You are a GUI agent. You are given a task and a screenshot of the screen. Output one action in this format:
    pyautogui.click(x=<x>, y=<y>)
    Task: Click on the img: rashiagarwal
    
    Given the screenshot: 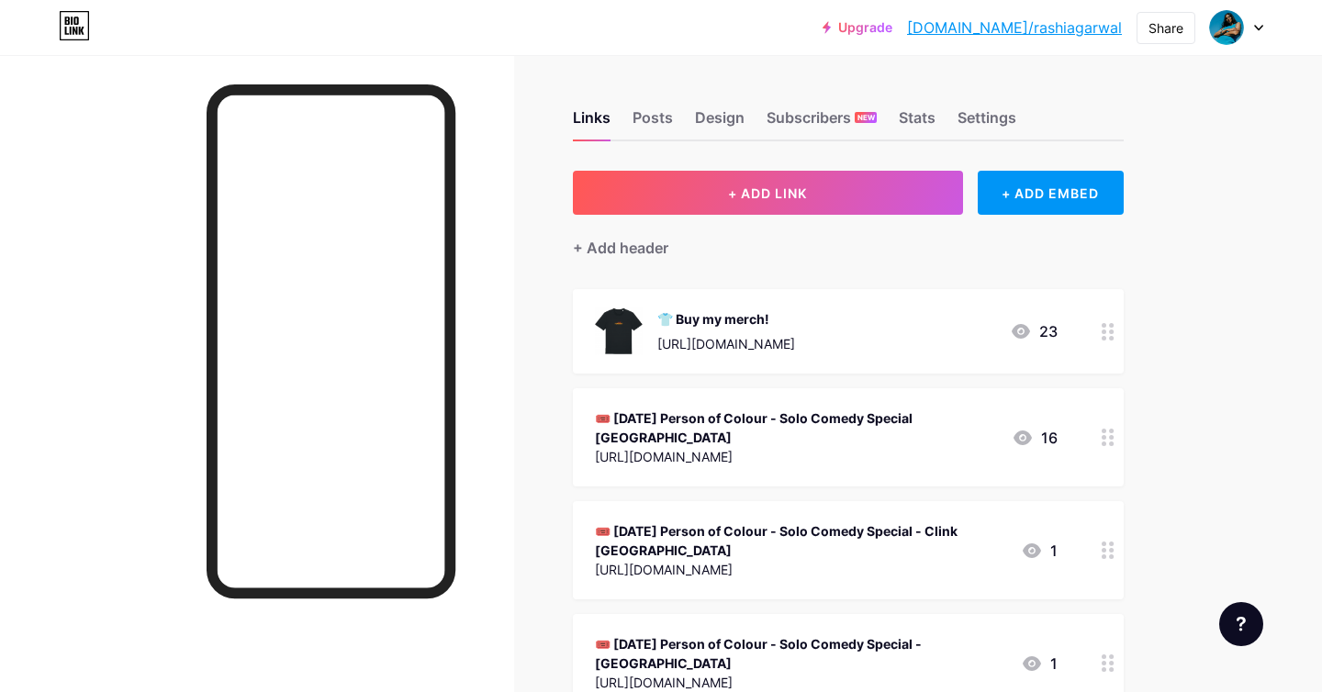 What is the action you would take?
    pyautogui.click(x=1226, y=28)
    